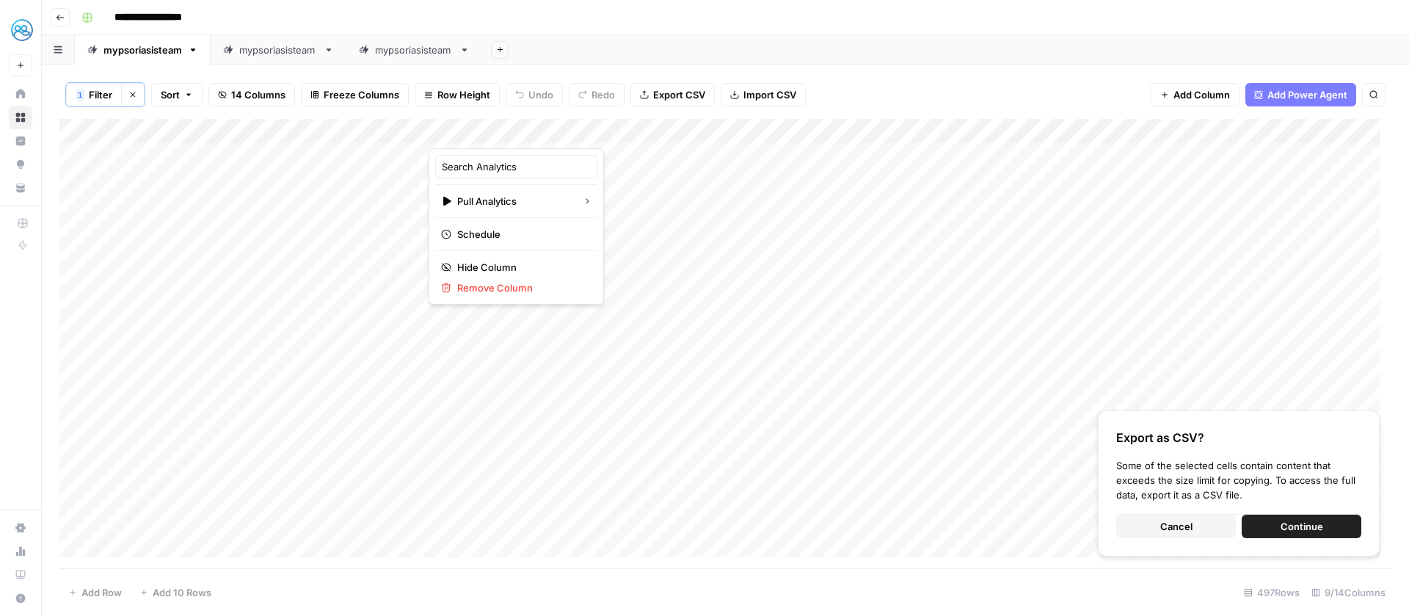  What do you see at coordinates (101, 592) in the screenshot?
I see `span: Add Row` at bounding box center [101, 592].